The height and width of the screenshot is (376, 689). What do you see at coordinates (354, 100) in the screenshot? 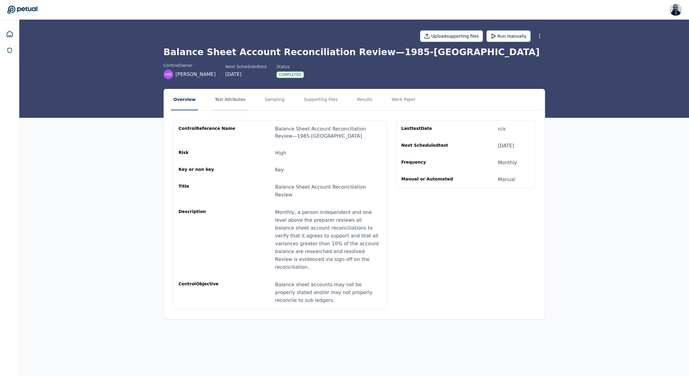
I see `nav: Tabs` at bounding box center [354, 100].